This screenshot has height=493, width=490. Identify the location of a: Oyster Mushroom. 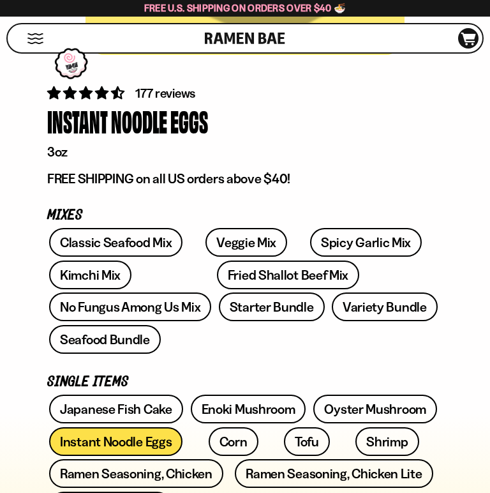
(375, 409).